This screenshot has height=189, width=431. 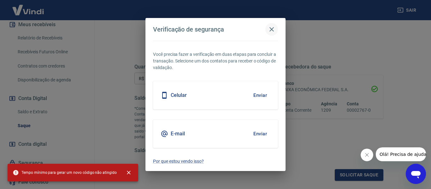 What do you see at coordinates (216, 161) in the screenshot?
I see `p: Por que estou vendo isso?` at bounding box center [216, 161].